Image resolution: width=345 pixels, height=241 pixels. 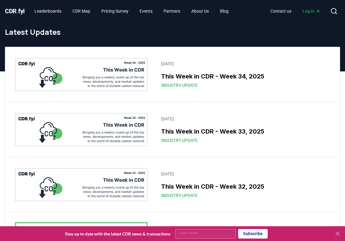 I want to click on h3: This Week in CDR - Week 32, 2025, so click(x=244, y=187).